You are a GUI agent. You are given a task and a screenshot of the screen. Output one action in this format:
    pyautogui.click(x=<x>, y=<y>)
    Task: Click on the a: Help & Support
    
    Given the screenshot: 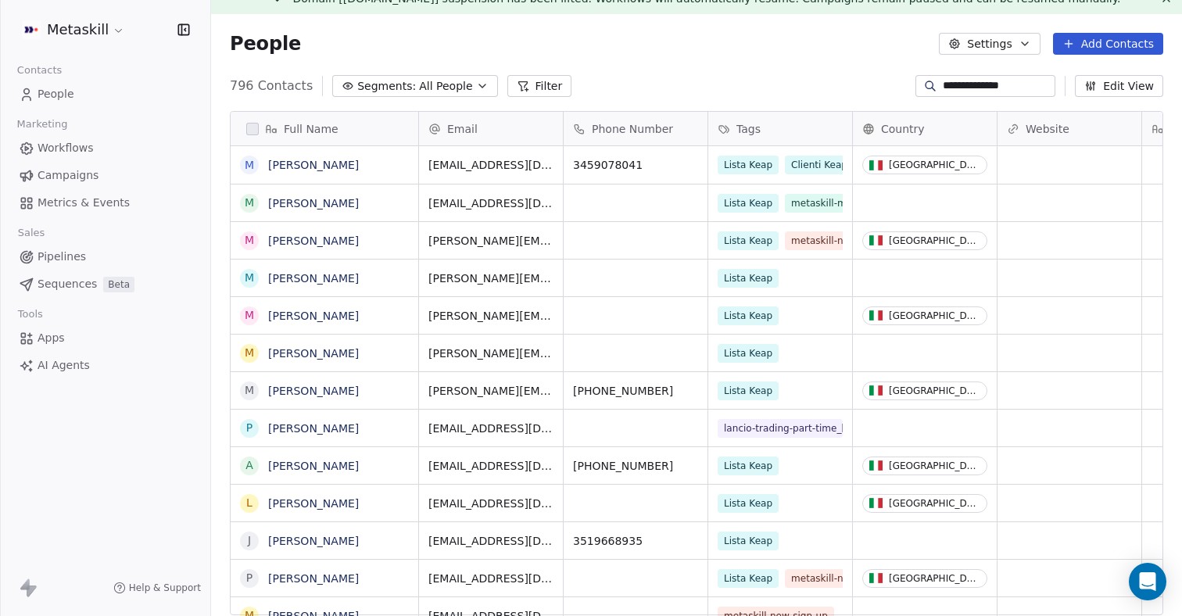 What is the action you would take?
    pyautogui.click(x=157, y=588)
    